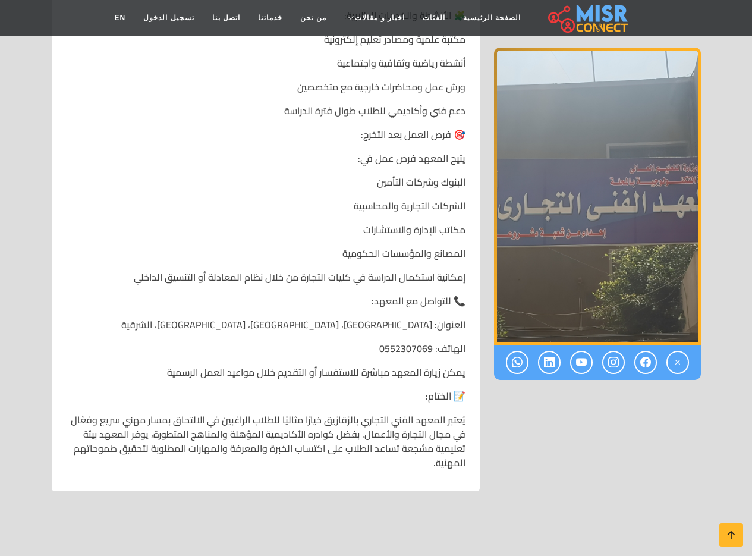 The width and height of the screenshot is (752, 556). I want to click on p: مكتبة علمية ومصادر تعليم إلكترونية, so click(266, 39).